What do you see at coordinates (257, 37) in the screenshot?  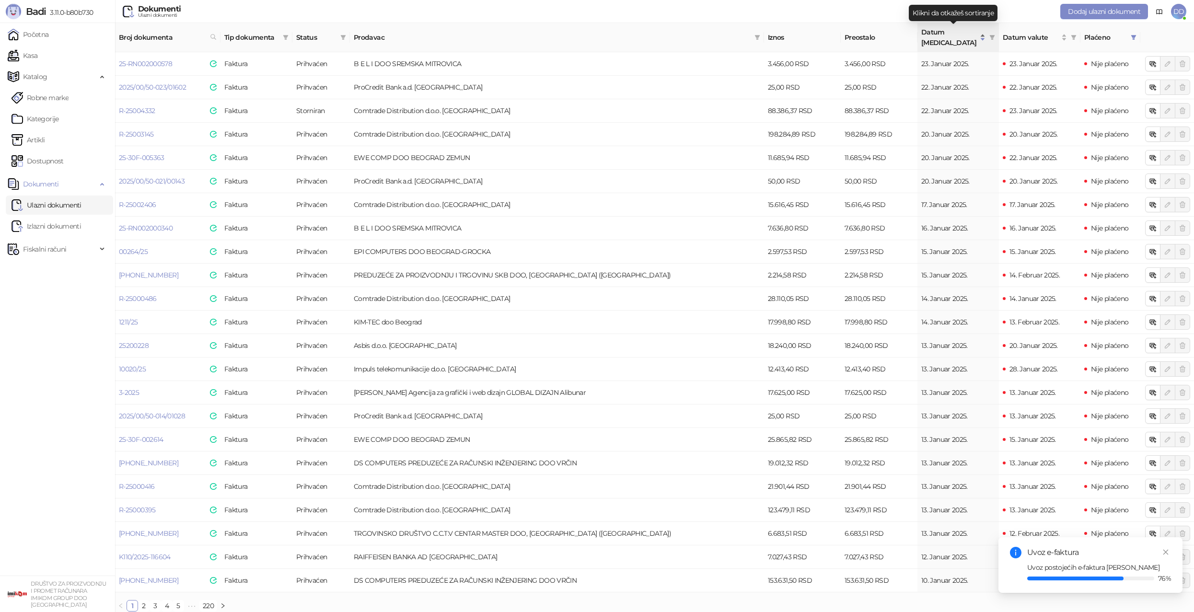 I see `th: Tip dokumenta` at bounding box center [257, 37].